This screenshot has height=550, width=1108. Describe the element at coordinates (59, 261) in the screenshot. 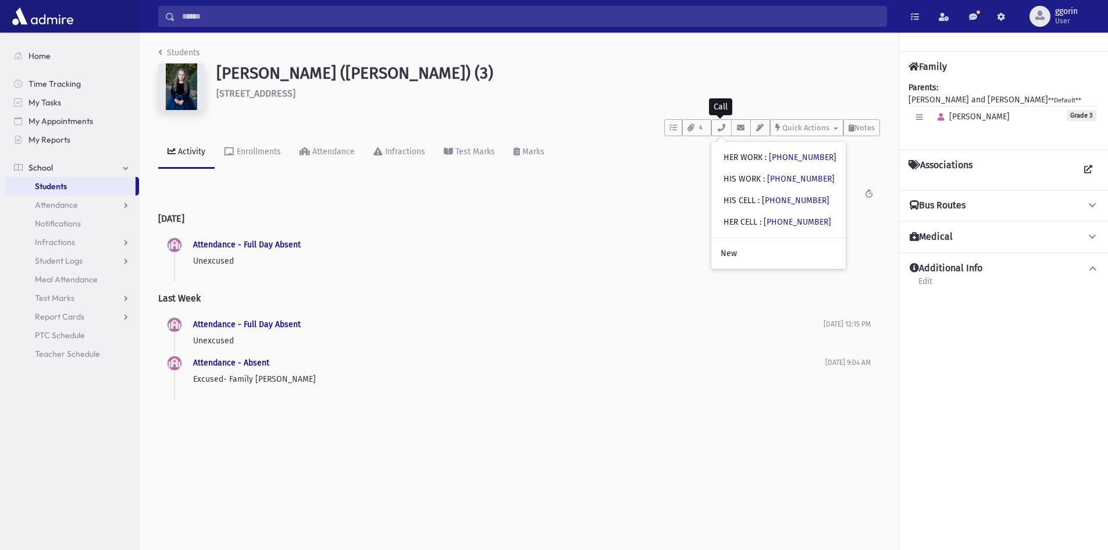

I see `span: Student Logs` at that location.